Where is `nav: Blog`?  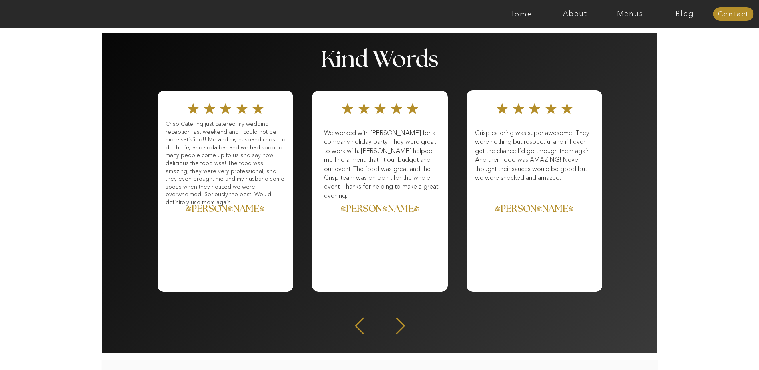
nav: Blog is located at coordinates (685, 14).